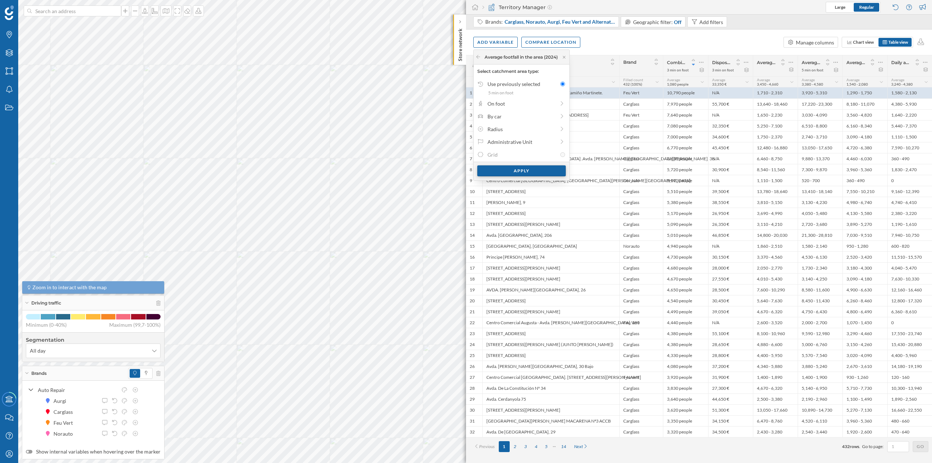  Describe the element at coordinates (812, 70) in the screenshot. I see `div: 5 min on foot` at that location.